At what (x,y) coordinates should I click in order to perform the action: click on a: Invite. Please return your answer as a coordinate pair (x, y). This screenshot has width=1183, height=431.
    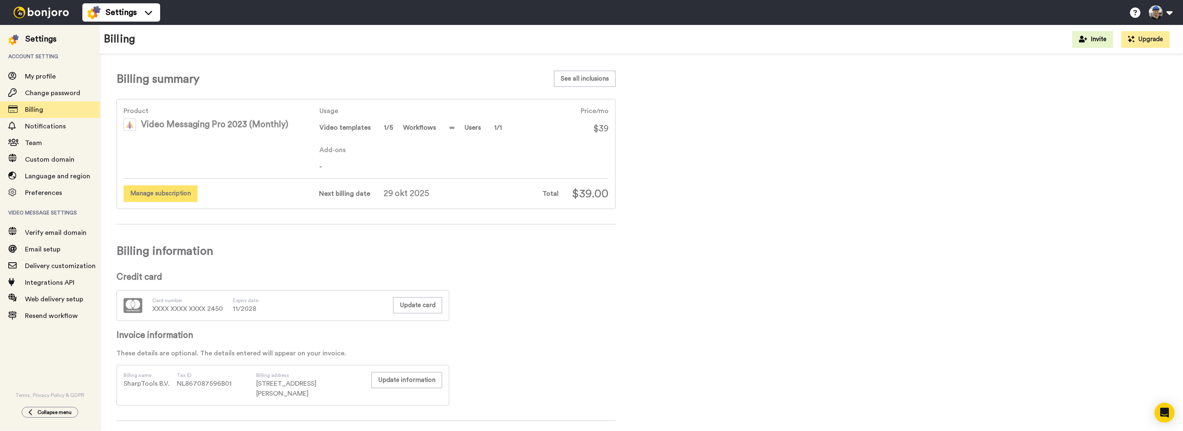
    Looking at the image, I should click on (1093, 40).